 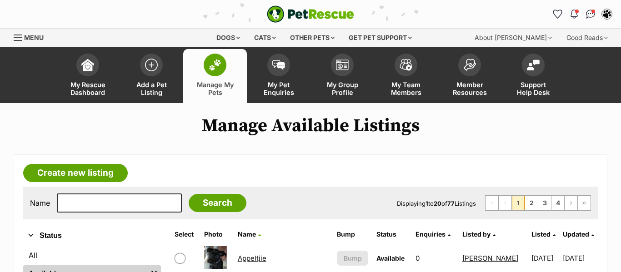 I want to click on button: My account, so click(x=607, y=14).